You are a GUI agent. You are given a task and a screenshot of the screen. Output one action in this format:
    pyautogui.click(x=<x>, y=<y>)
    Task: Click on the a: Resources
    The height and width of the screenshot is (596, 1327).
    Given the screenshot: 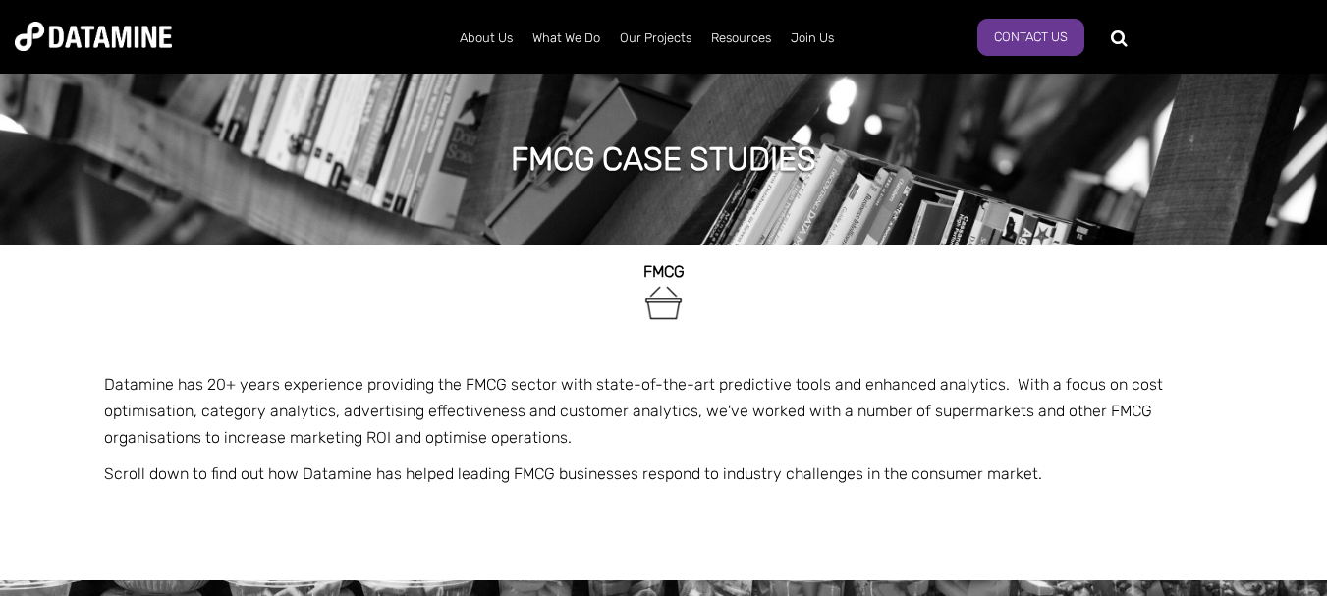 What is the action you would take?
    pyautogui.click(x=741, y=38)
    